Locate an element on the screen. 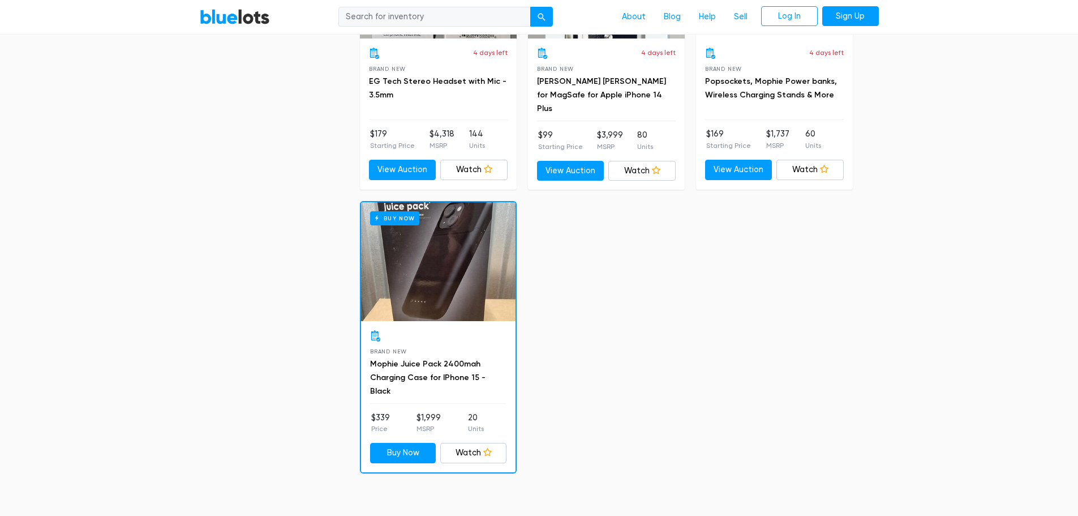 This screenshot has height=516, width=1078. a: BlueLots is located at coordinates (235, 16).